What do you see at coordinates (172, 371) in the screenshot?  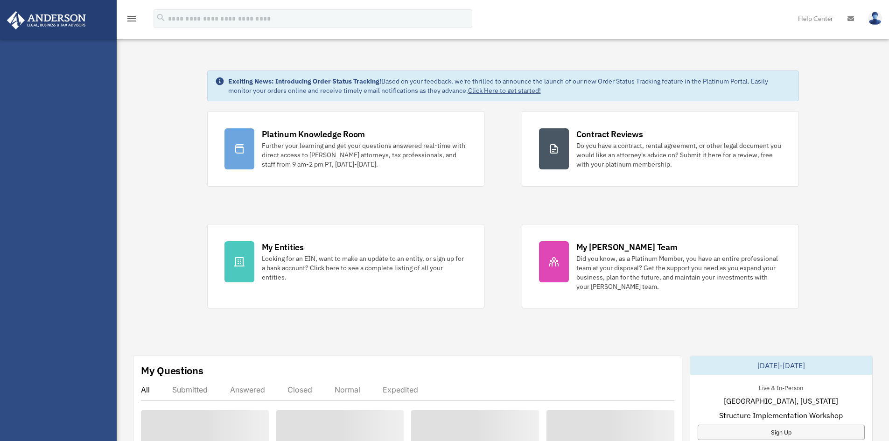 I see `div: My Questions` at bounding box center [172, 371].